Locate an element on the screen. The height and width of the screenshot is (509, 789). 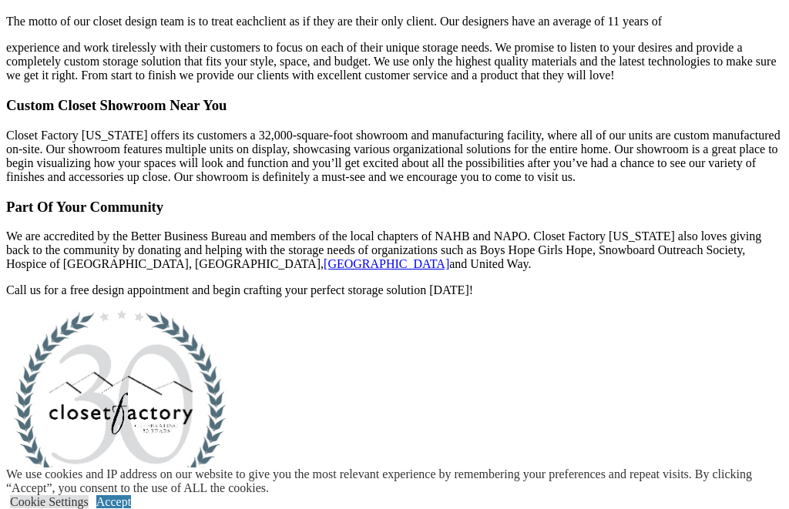
a: Accept is located at coordinates (113, 502).